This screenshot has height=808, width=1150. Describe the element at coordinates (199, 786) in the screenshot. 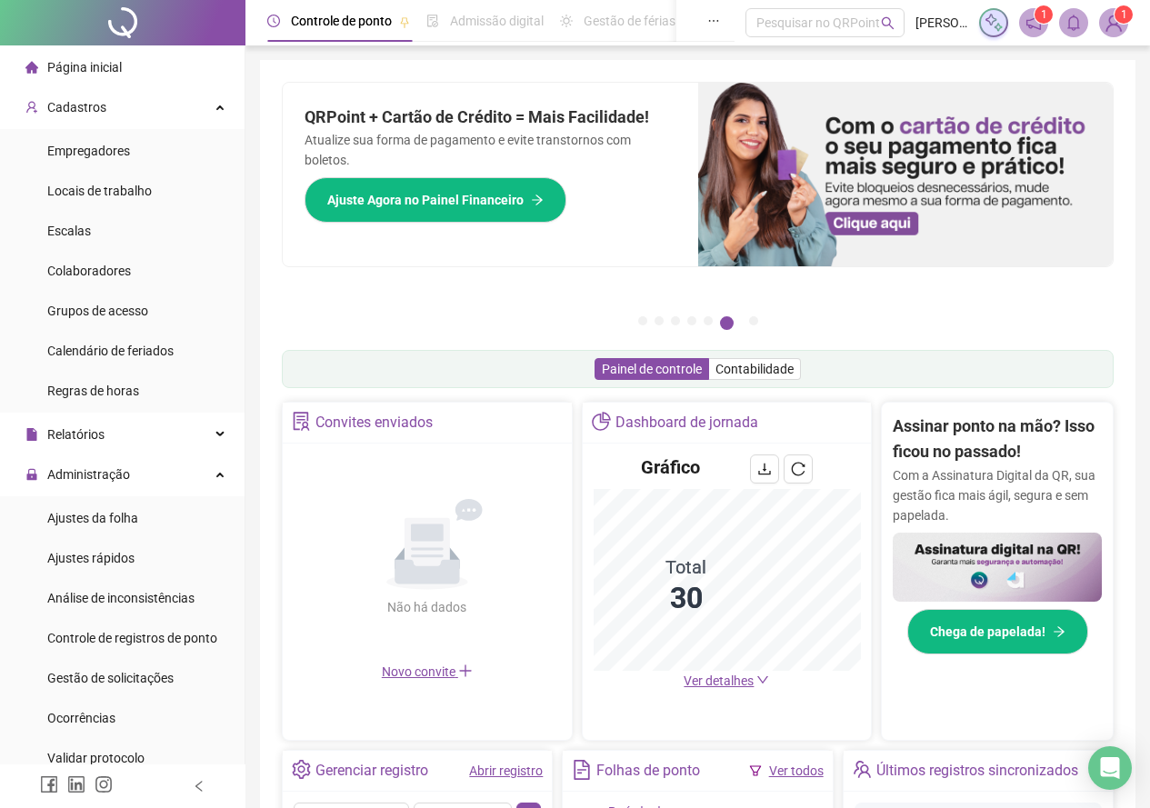

I see `span: left` at that location.